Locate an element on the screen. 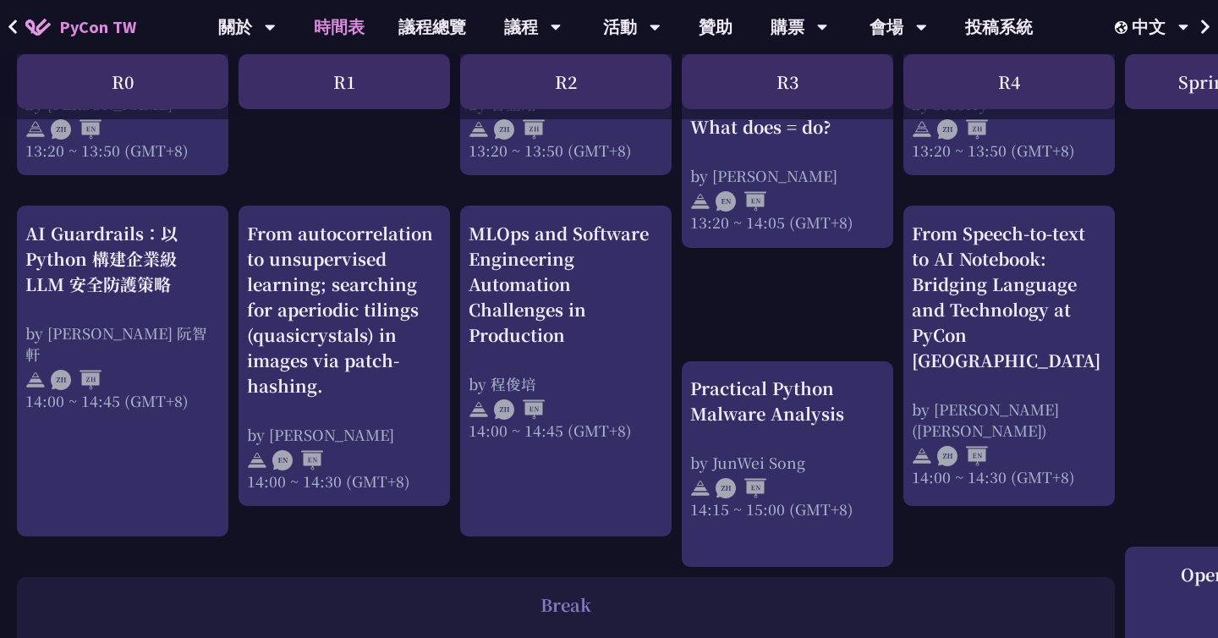 The width and height of the screenshot is (1218, 638). div: R2 is located at coordinates (566, 81).